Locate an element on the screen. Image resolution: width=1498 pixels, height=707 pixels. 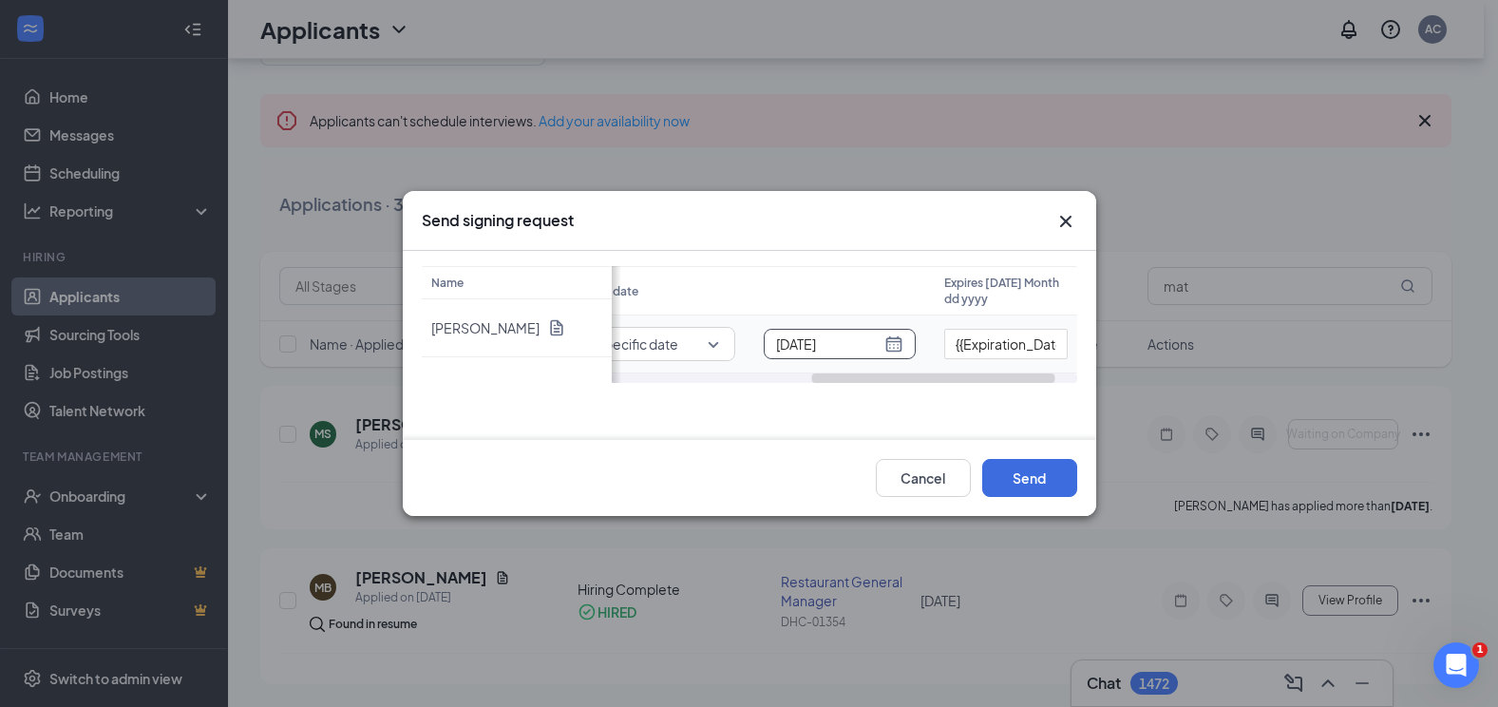
th: Name is located at coordinates (517, 282).